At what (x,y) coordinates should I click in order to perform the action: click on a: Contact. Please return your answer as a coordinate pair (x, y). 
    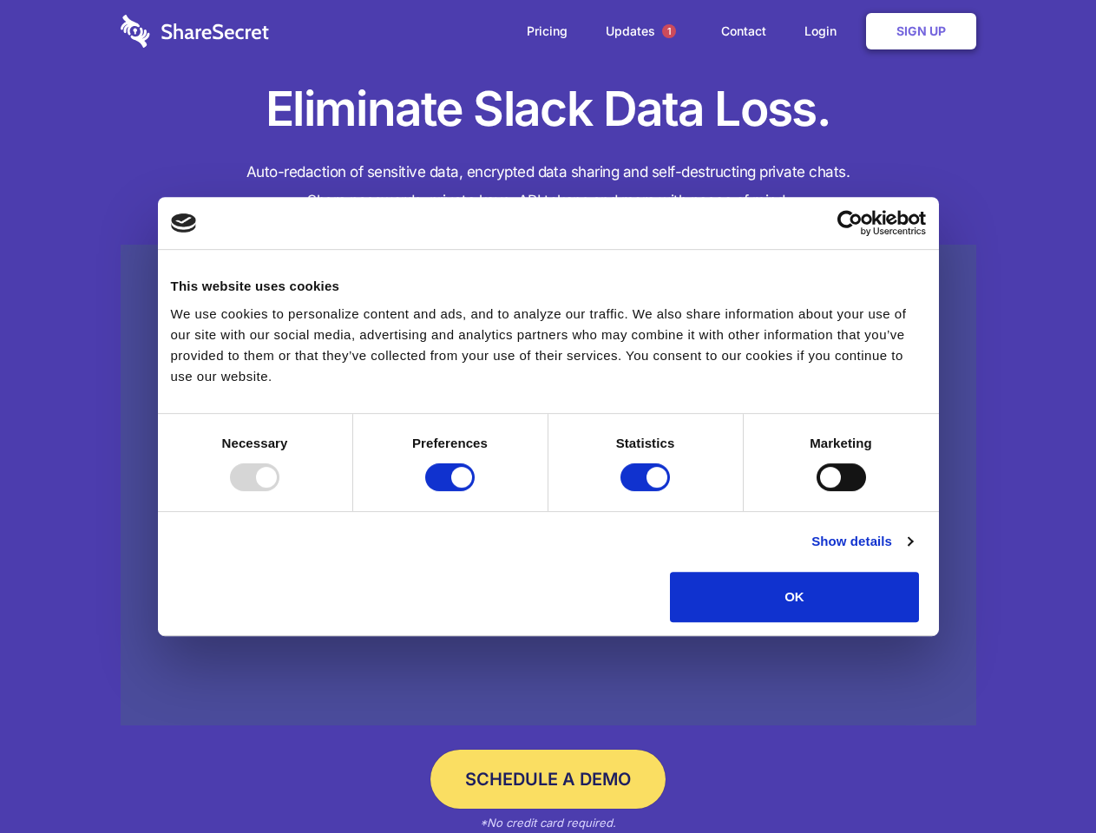
    Looking at the image, I should click on (744, 31).